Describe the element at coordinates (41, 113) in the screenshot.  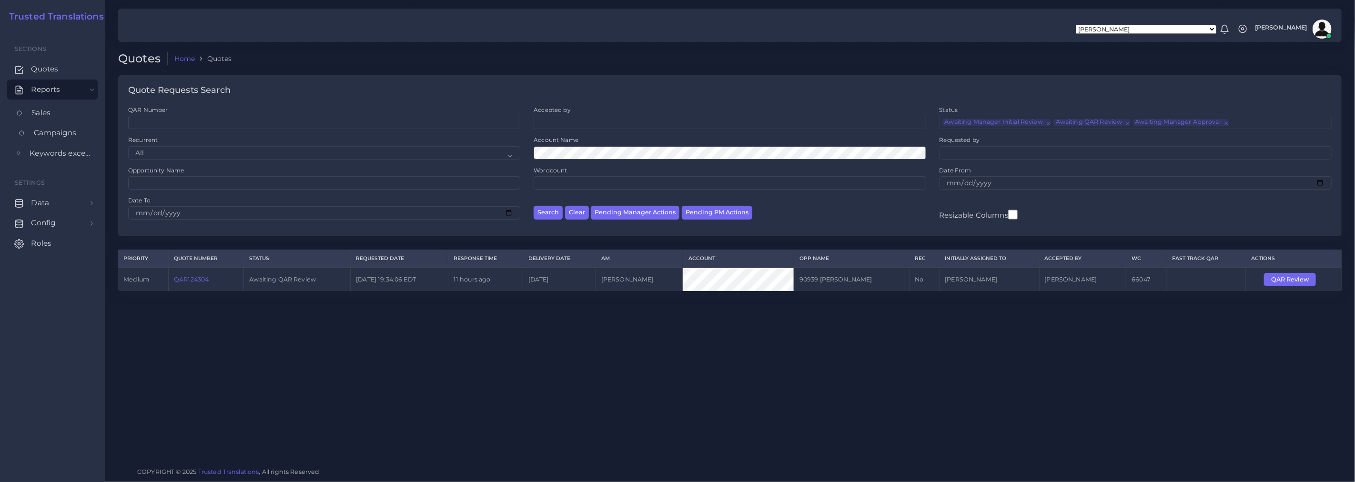
I see `span: Sales` at that location.